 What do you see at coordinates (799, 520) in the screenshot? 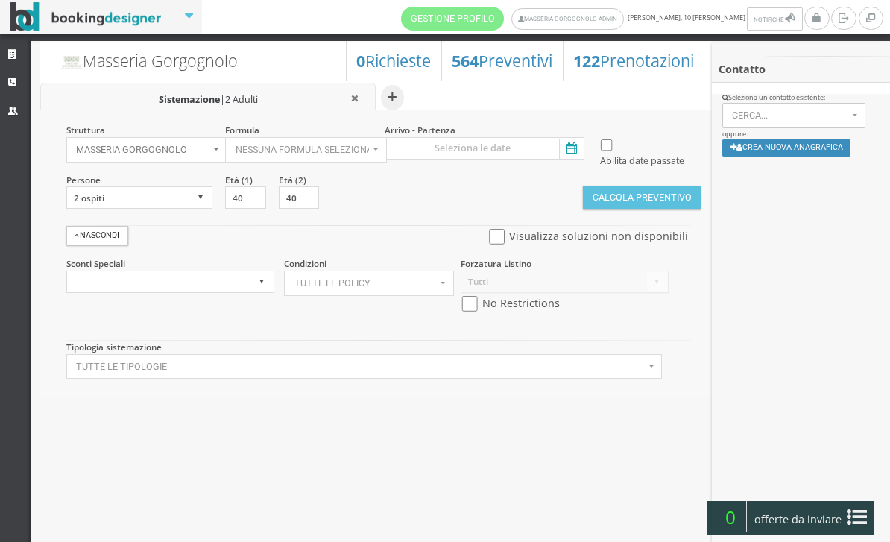
I see `span: offerte da inviare` at bounding box center [799, 520].